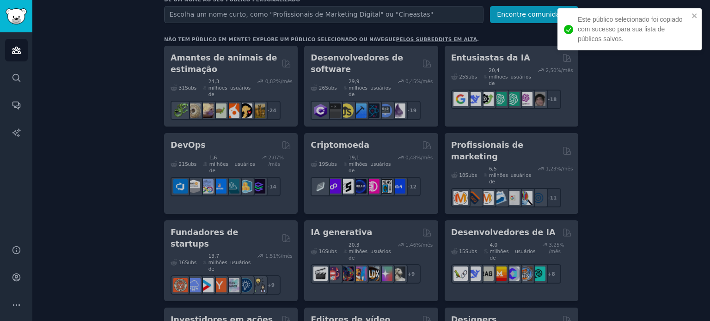 The width and height of the screenshot is (710, 321). What do you see at coordinates (630, 29) in the screenshot?
I see `font: Este público selecionado foi copiado com sucesso para sua lista de públicos salvos.` at bounding box center [630, 29].